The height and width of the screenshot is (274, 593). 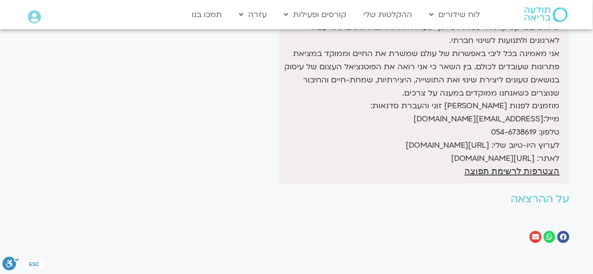 I want to click on div: שיתוף ב facebook, so click(x=563, y=237).